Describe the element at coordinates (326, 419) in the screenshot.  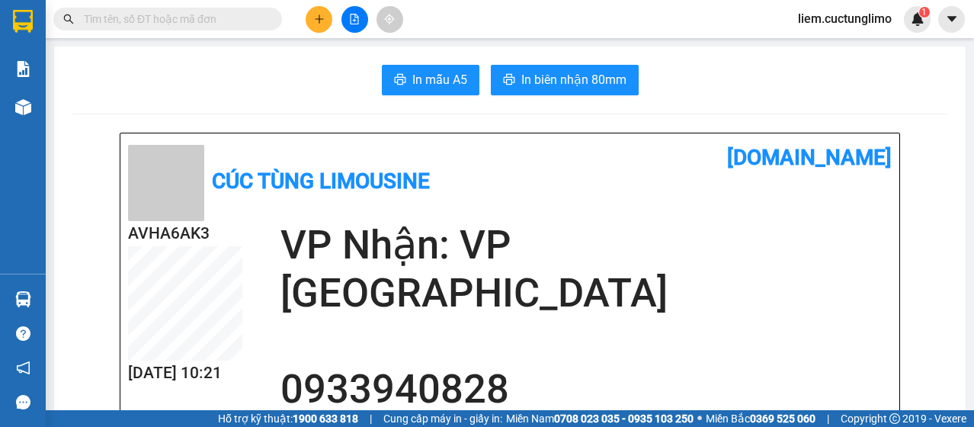
I see `strong: 1900 633 818` at that location.